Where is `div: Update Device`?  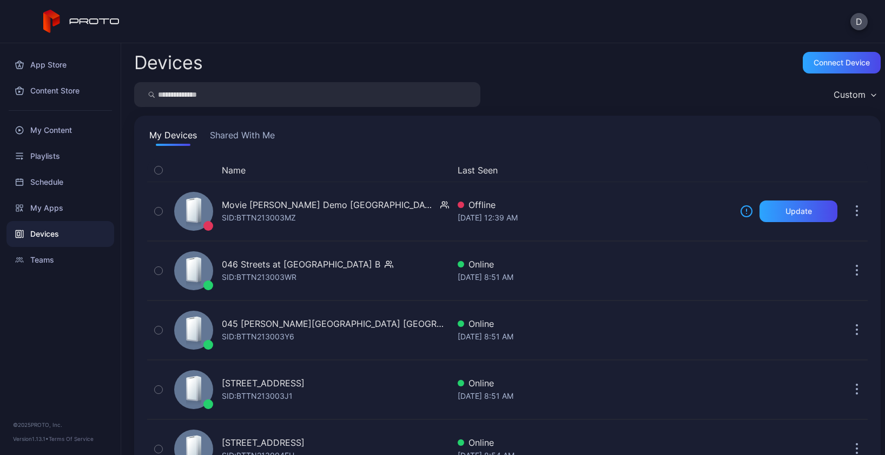 div: Update Device is located at coordinates (784, 170).